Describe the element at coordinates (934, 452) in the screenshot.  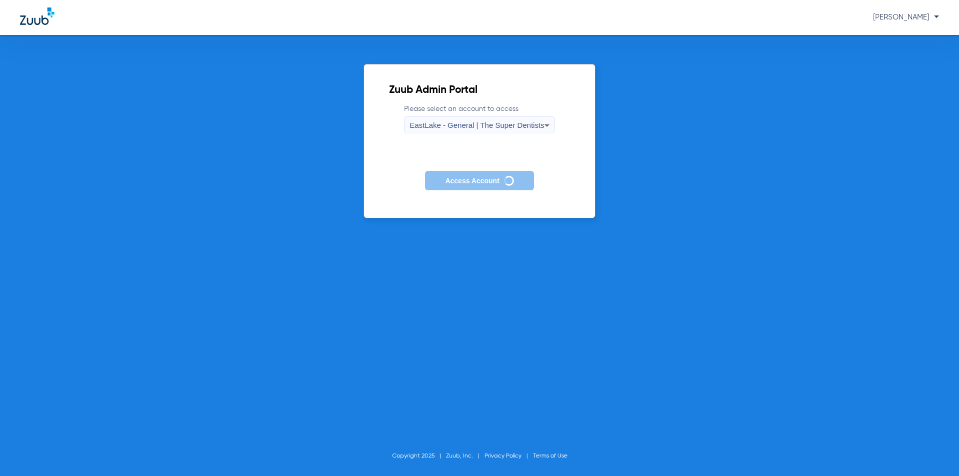
I see `div: Chat Widget` at that location.